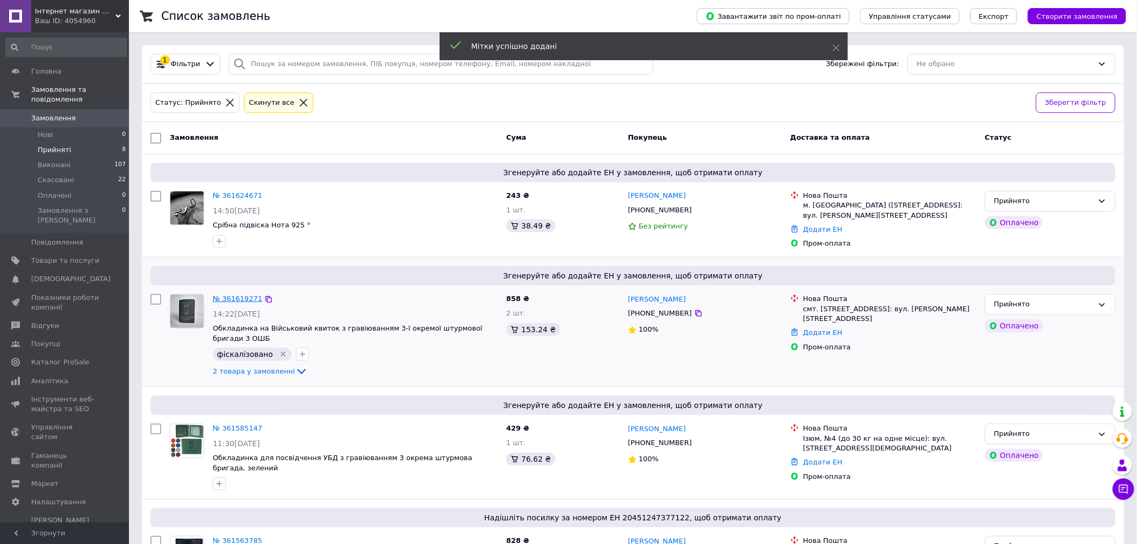 The height and width of the screenshot is (544, 1137). Describe the element at coordinates (1077, 16) in the screenshot. I see `button: Створити замовлення` at that location.